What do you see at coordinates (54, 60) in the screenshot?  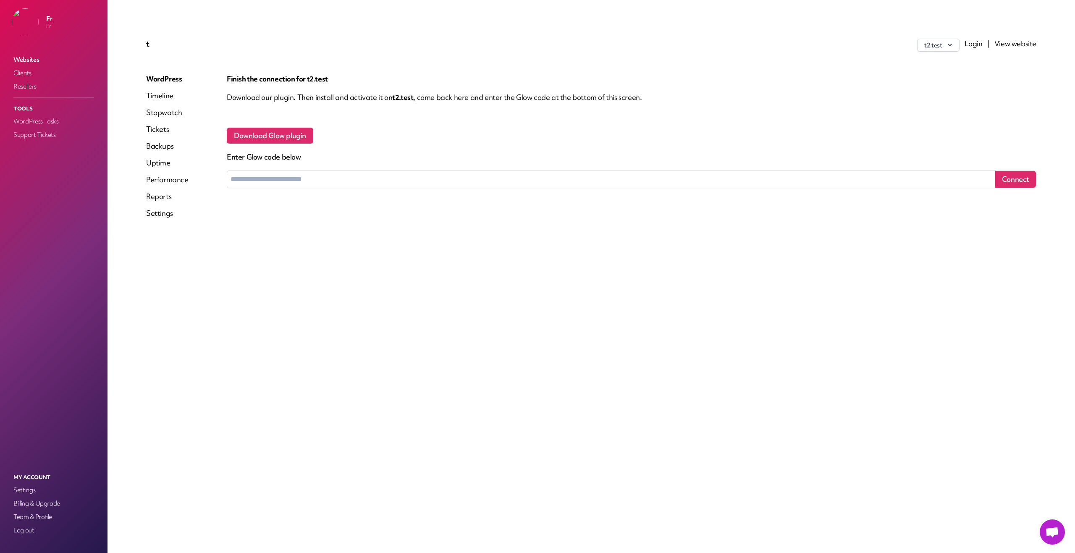 I see `a: Websites` at bounding box center [54, 60].